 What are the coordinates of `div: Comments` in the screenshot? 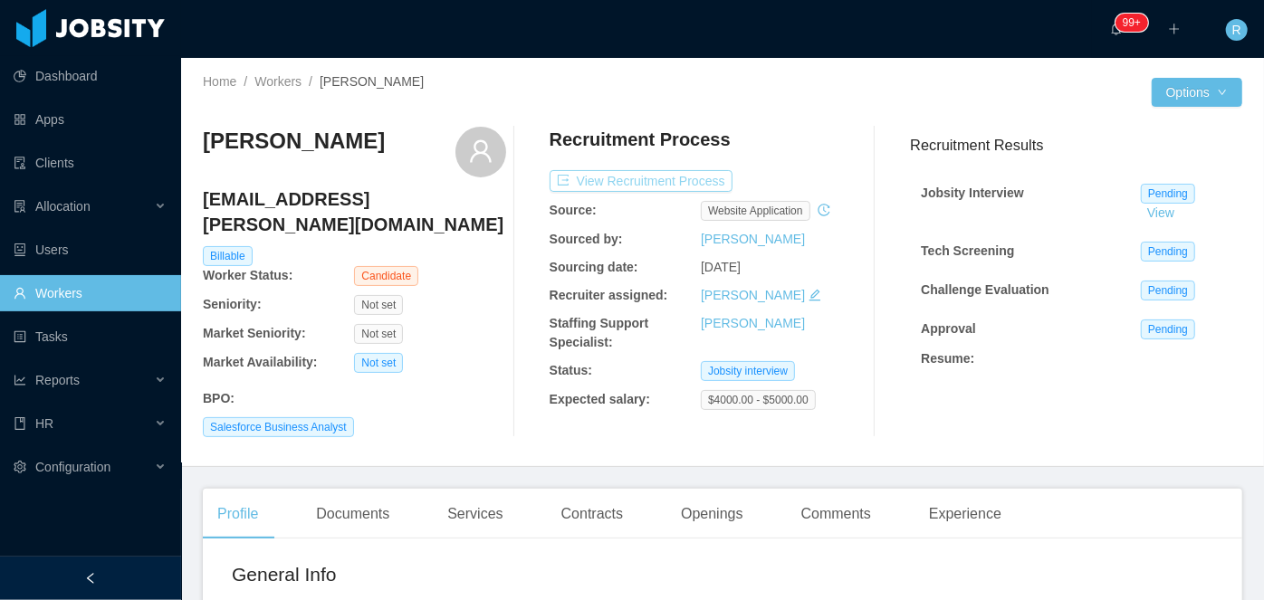 It's located at (836, 514).